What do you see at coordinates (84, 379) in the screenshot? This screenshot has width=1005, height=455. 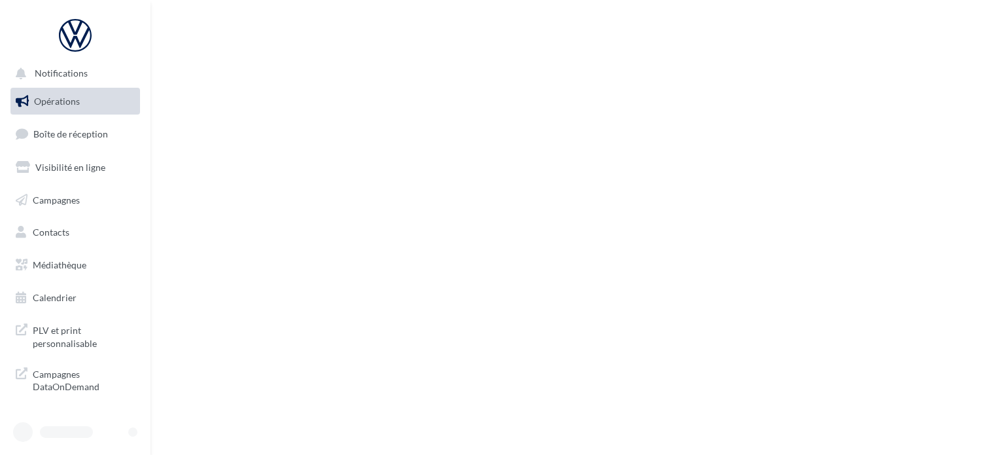 I see `span: Campagnes DataOnDemand` at bounding box center [84, 379].